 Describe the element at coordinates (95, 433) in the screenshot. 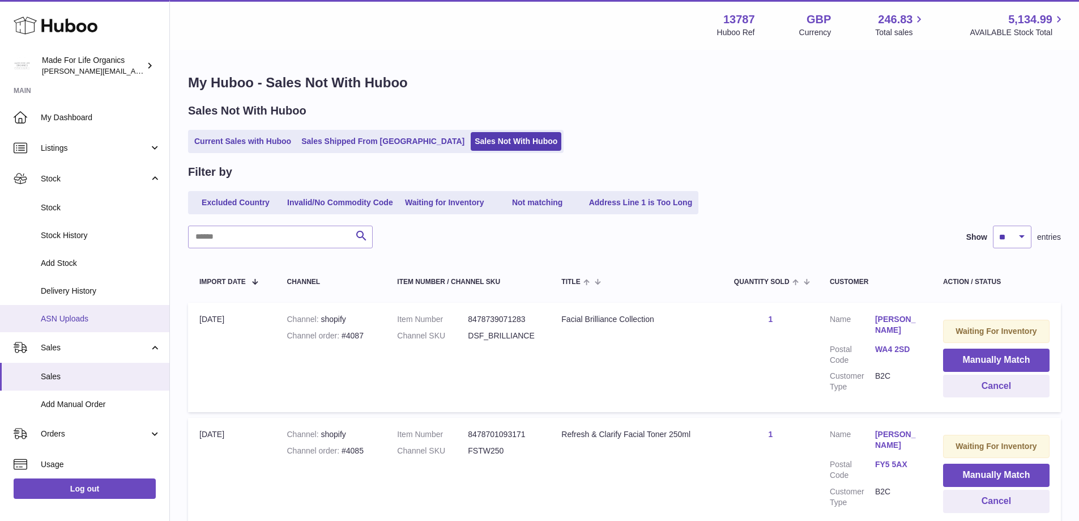

I see `span: Orders` at that location.